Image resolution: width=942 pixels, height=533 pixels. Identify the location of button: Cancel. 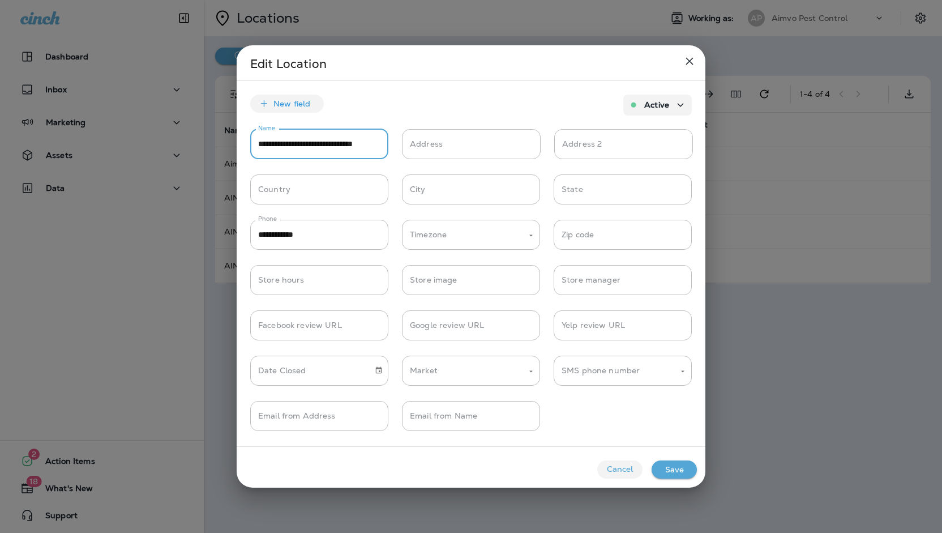
(620, 469).